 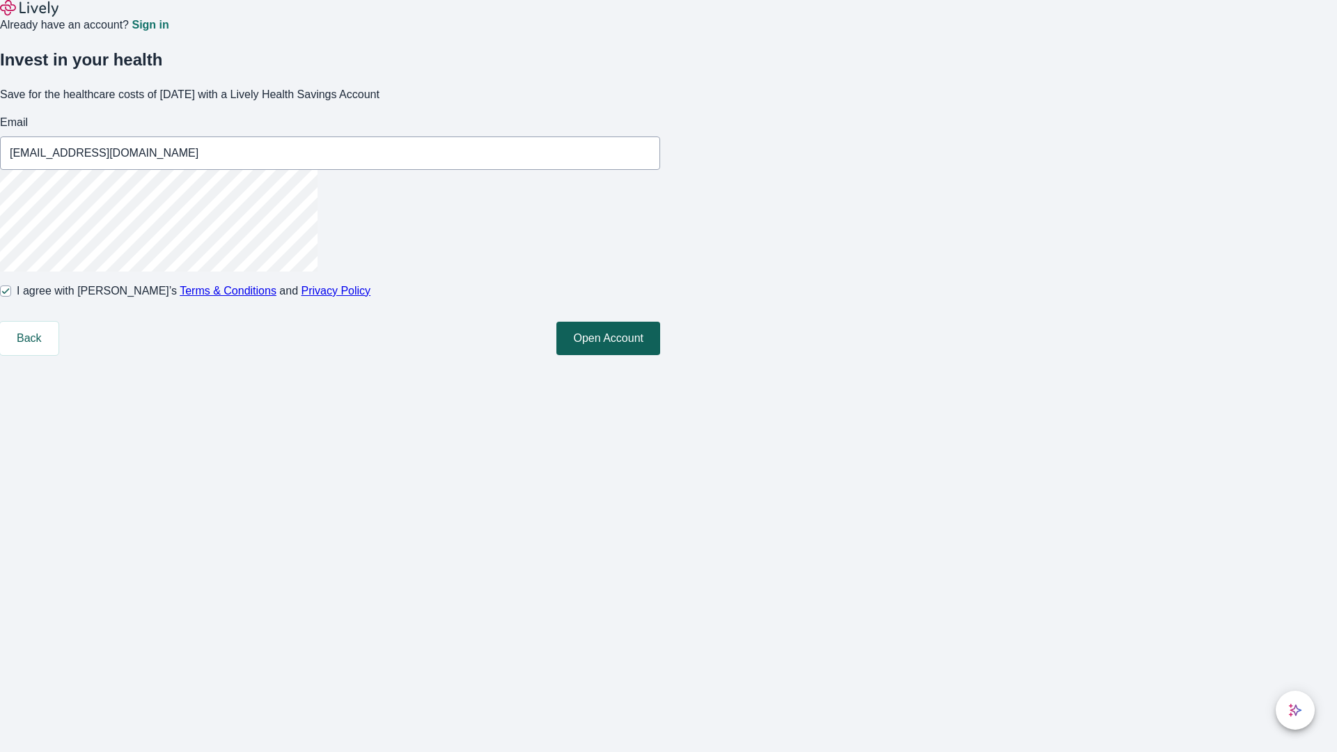 What do you see at coordinates (608, 338) in the screenshot?
I see `button: Open Account` at bounding box center [608, 338].